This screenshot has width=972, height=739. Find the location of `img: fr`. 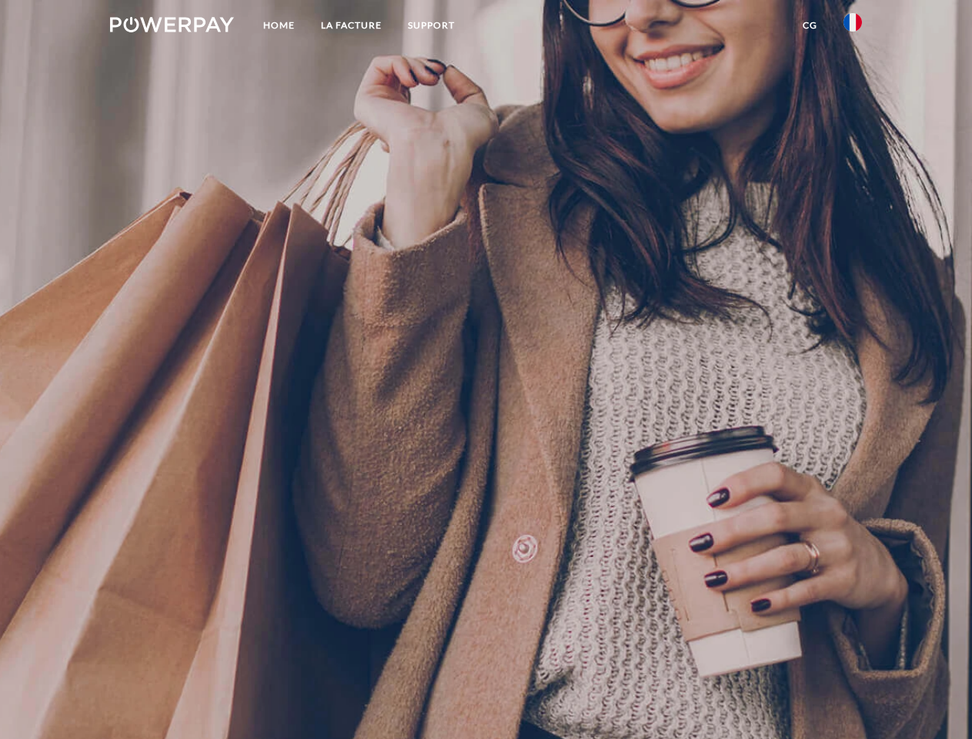

img: fr is located at coordinates (853, 22).